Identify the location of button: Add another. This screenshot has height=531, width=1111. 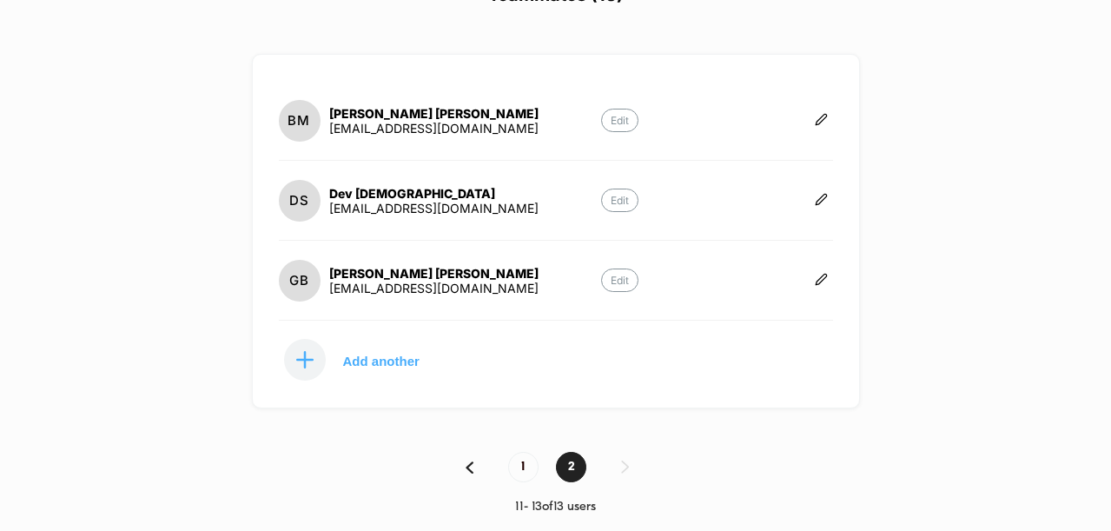
(366, 360).